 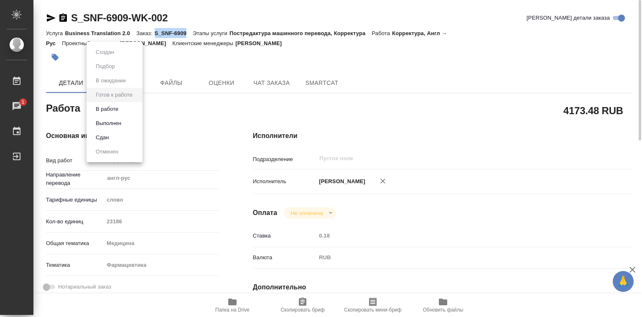 I want to click on button: В работе, so click(x=107, y=109).